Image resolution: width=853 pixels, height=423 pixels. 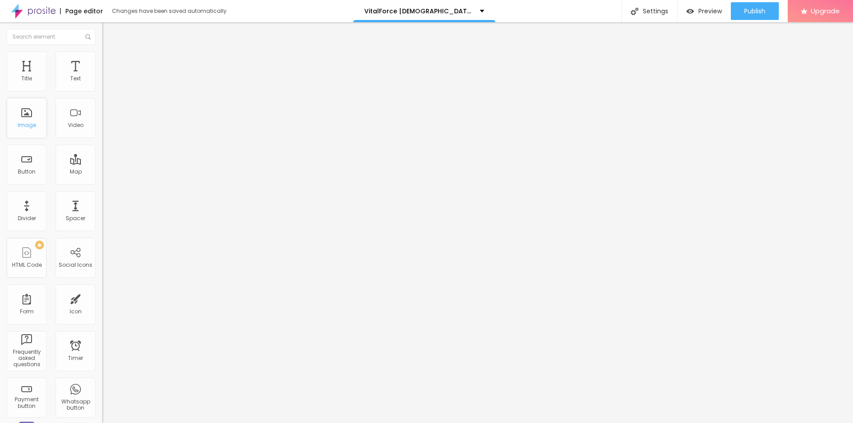 I want to click on div: Social Icons, so click(x=76, y=265).